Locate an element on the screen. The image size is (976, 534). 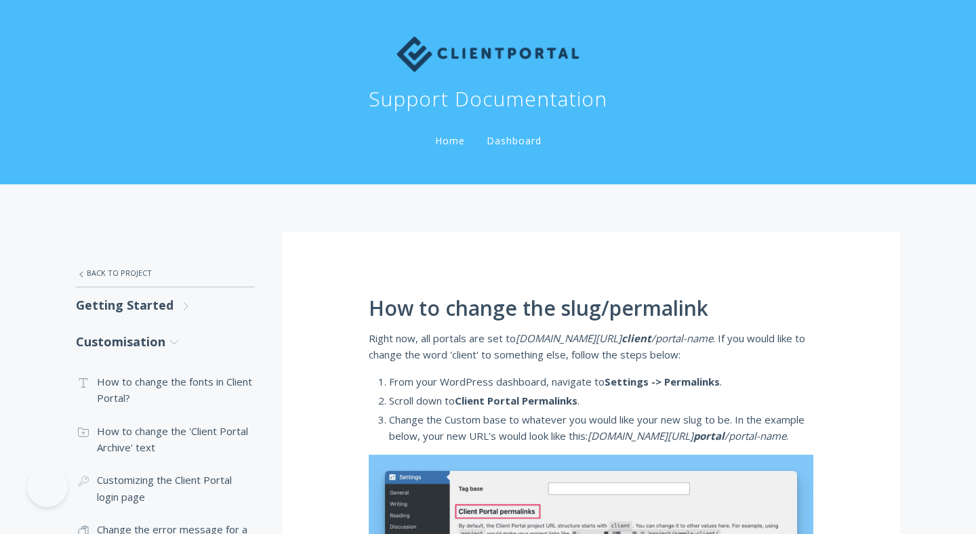
strong: Client Portal Permalinks is located at coordinates (516, 401).